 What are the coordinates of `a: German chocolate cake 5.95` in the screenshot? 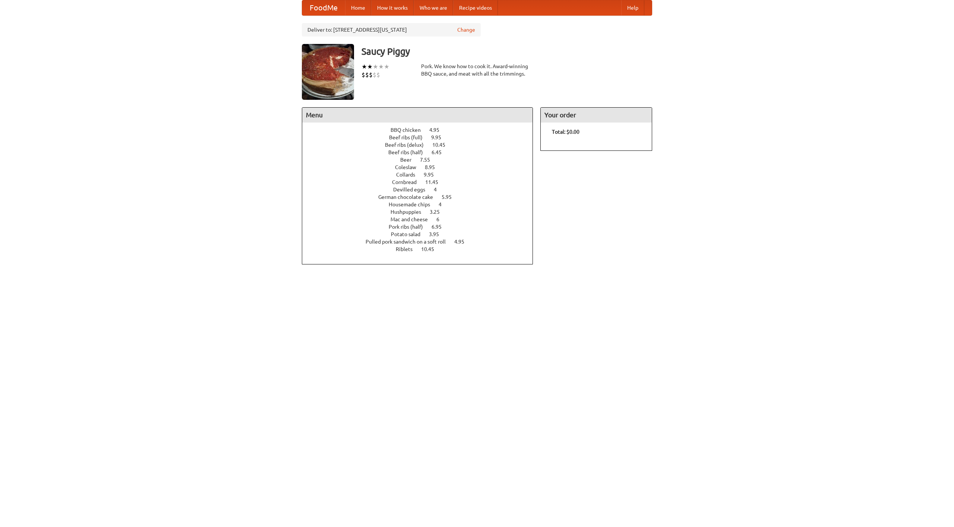 It's located at (422, 197).